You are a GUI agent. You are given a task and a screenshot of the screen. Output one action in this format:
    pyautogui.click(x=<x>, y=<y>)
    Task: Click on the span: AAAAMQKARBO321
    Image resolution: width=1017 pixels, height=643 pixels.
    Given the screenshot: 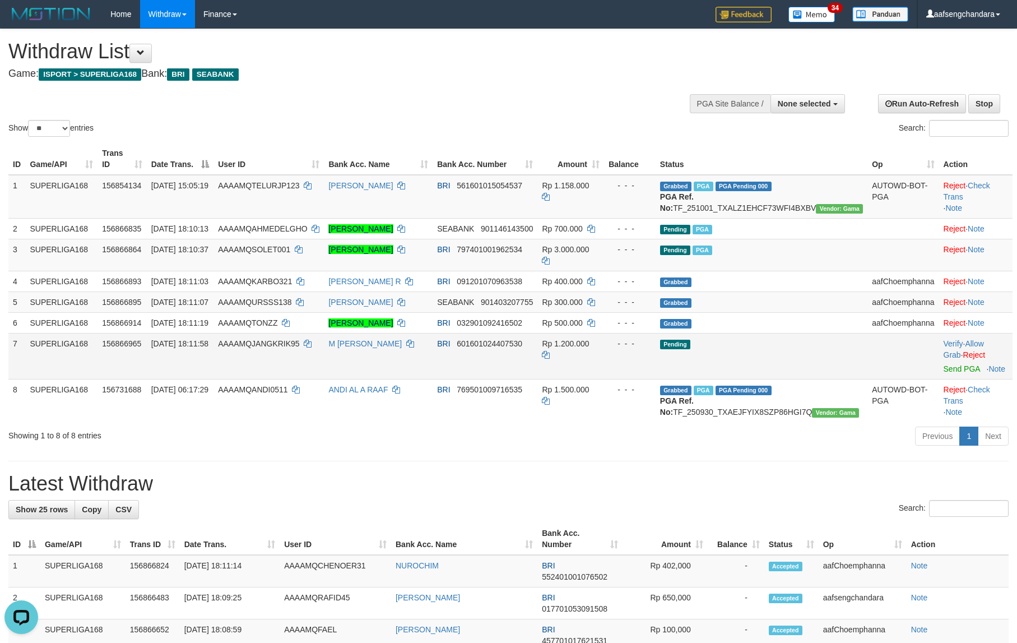 What is the action you would take?
    pyautogui.click(x=255, y=281)
    